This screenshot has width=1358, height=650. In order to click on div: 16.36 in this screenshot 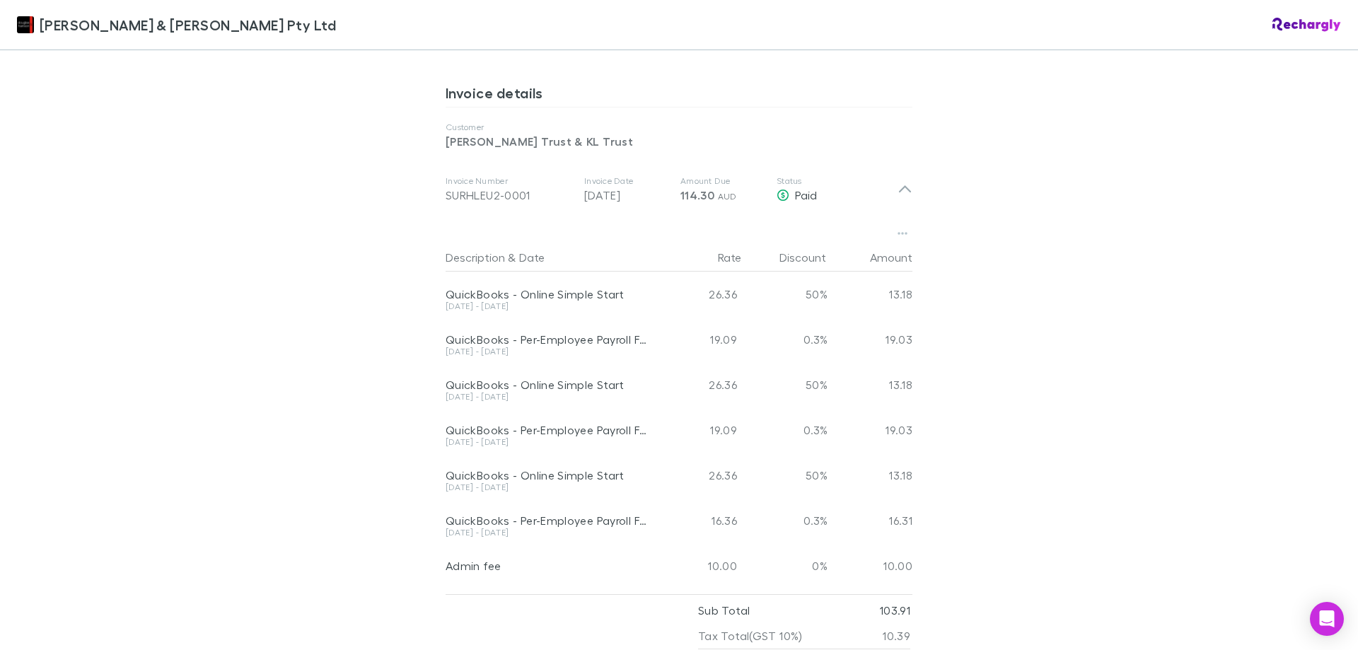, I will do `click(700, 521)`.